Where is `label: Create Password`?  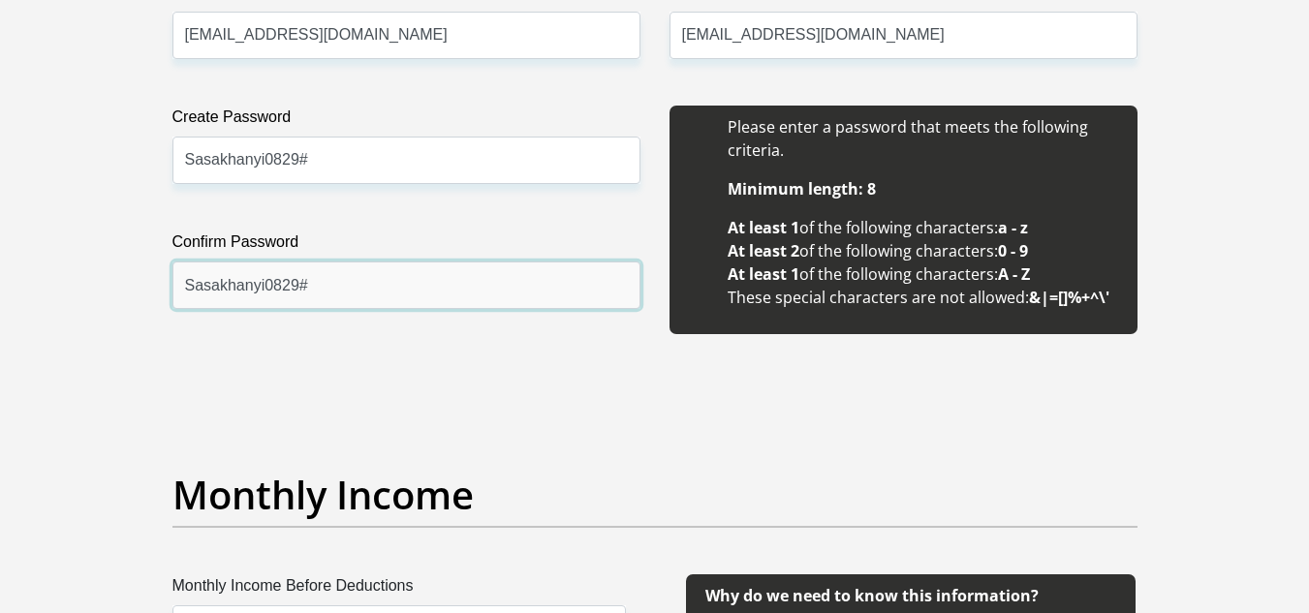
label: Create Password is located at coordinates (406, 121).